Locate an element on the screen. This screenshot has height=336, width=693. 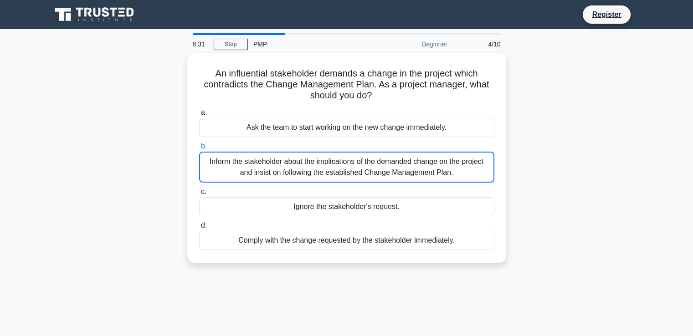
div: Ask the team to start working on the new change immediately. is located at coordinates (347, 128).